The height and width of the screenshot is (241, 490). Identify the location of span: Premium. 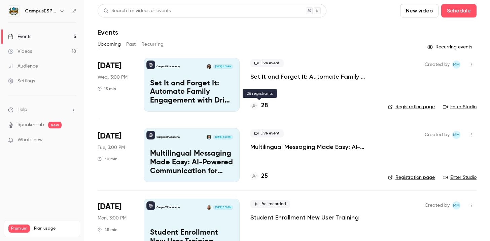
(19, 229).